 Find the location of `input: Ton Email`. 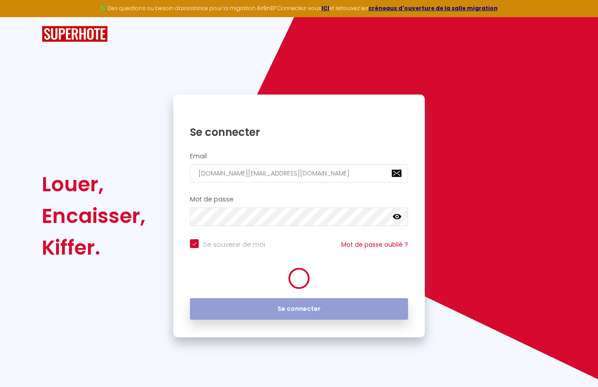

input: Ton Email is located at coordinates (299, 173).